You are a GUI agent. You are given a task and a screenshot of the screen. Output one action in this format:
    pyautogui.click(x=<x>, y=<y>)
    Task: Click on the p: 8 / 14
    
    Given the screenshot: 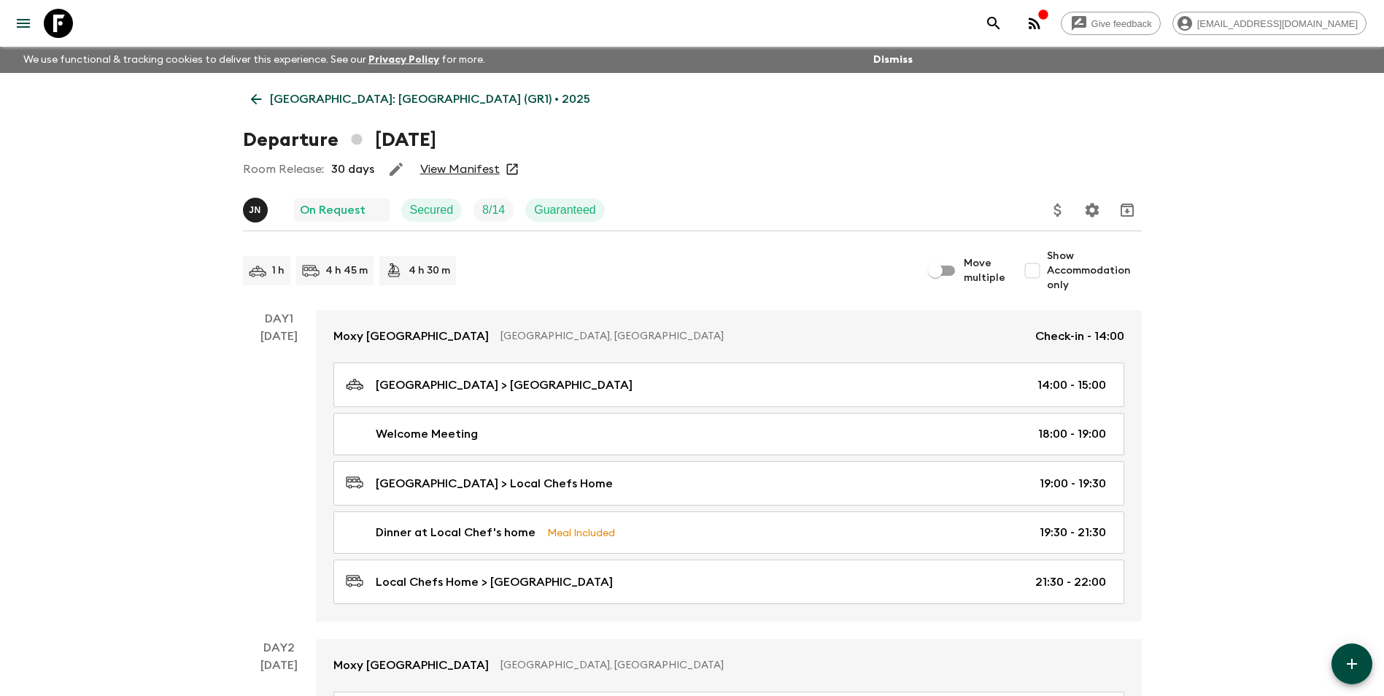 What is the action you would take?
    pyautogui.click(x=493, y=210)
    